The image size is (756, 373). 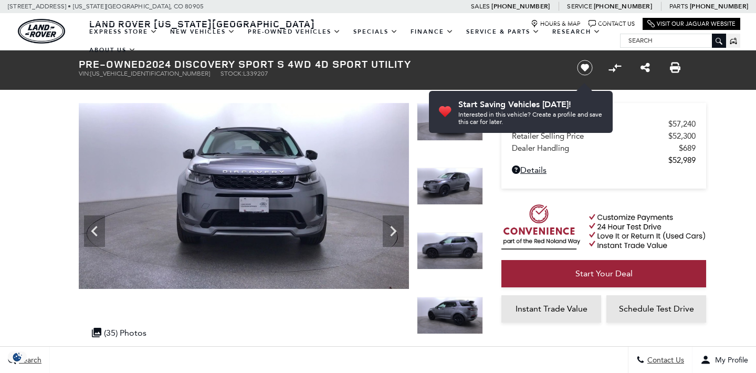 I want to click on span: My Profile, so click(x=729, y=360).